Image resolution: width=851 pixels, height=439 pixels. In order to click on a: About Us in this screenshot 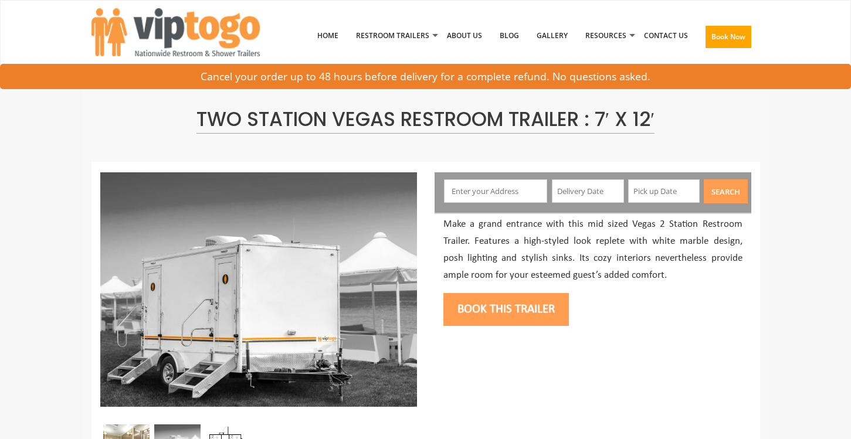, I will do `click(465, 36)`.